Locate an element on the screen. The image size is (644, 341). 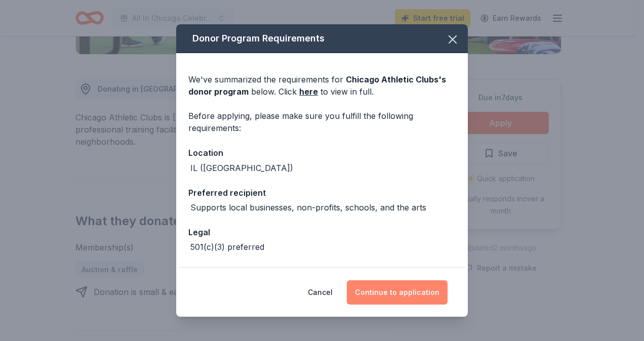
div: Donor Program Requirements is located at coordinates (322, 38).